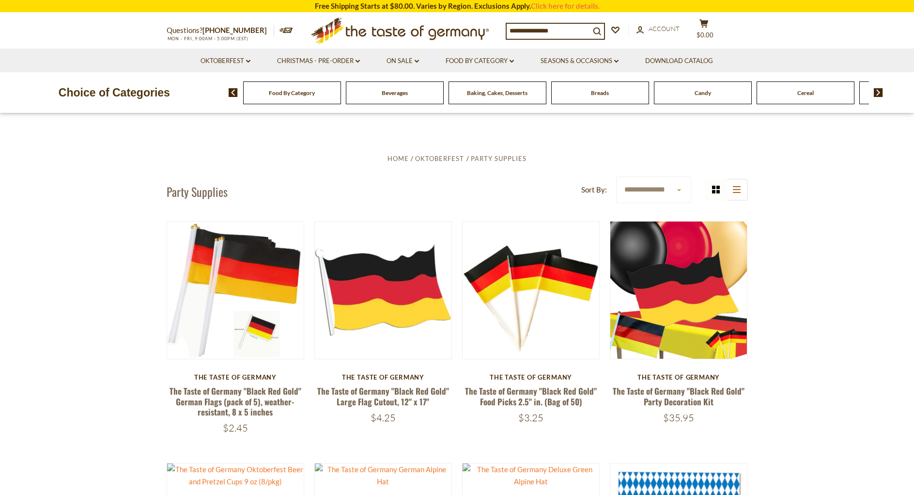 Image resolution: width=914 pixels, height=495 pixels. Describe the element at coordinates (565, 6) in the screenshot. I see `a: Click here for details.` at that location.